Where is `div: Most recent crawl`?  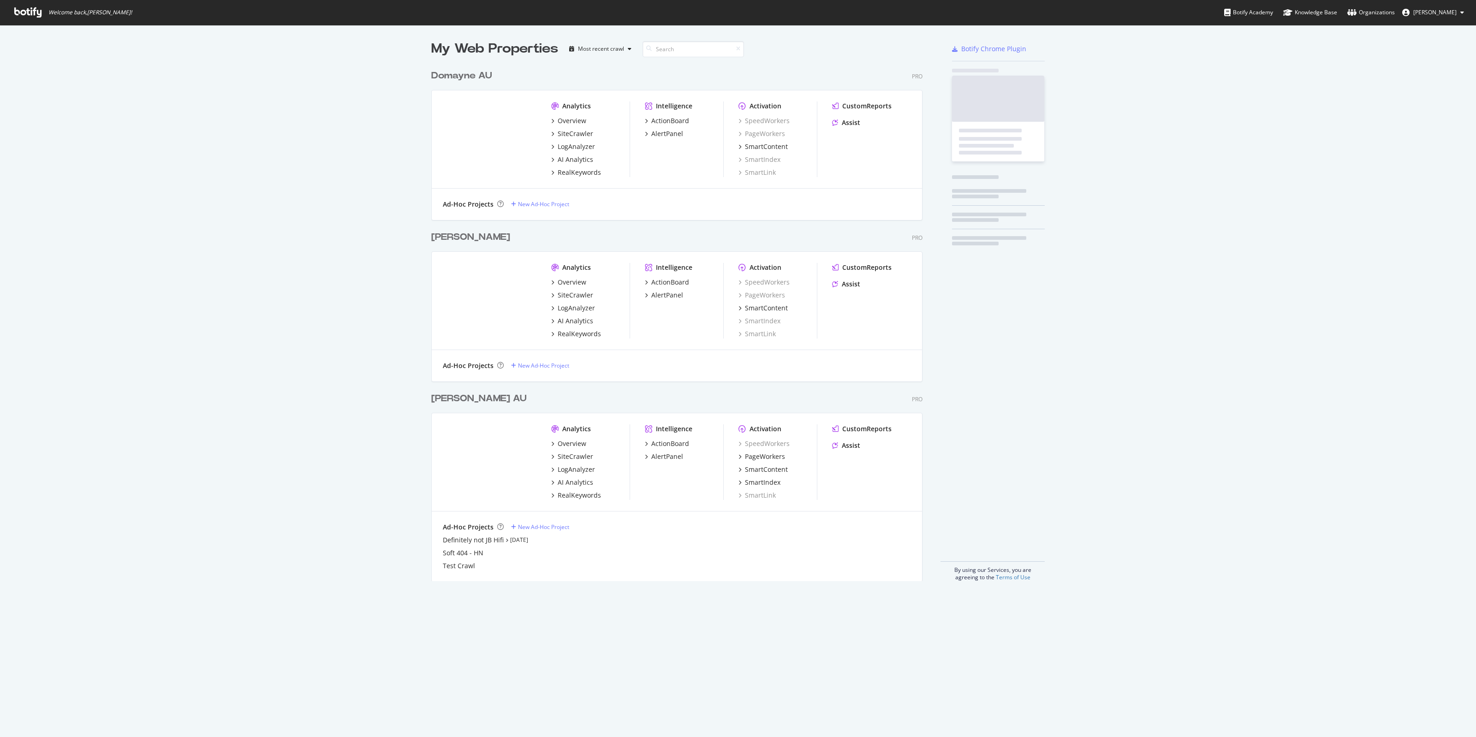
div: Most recent crawl is located at coordinates (601, 49).